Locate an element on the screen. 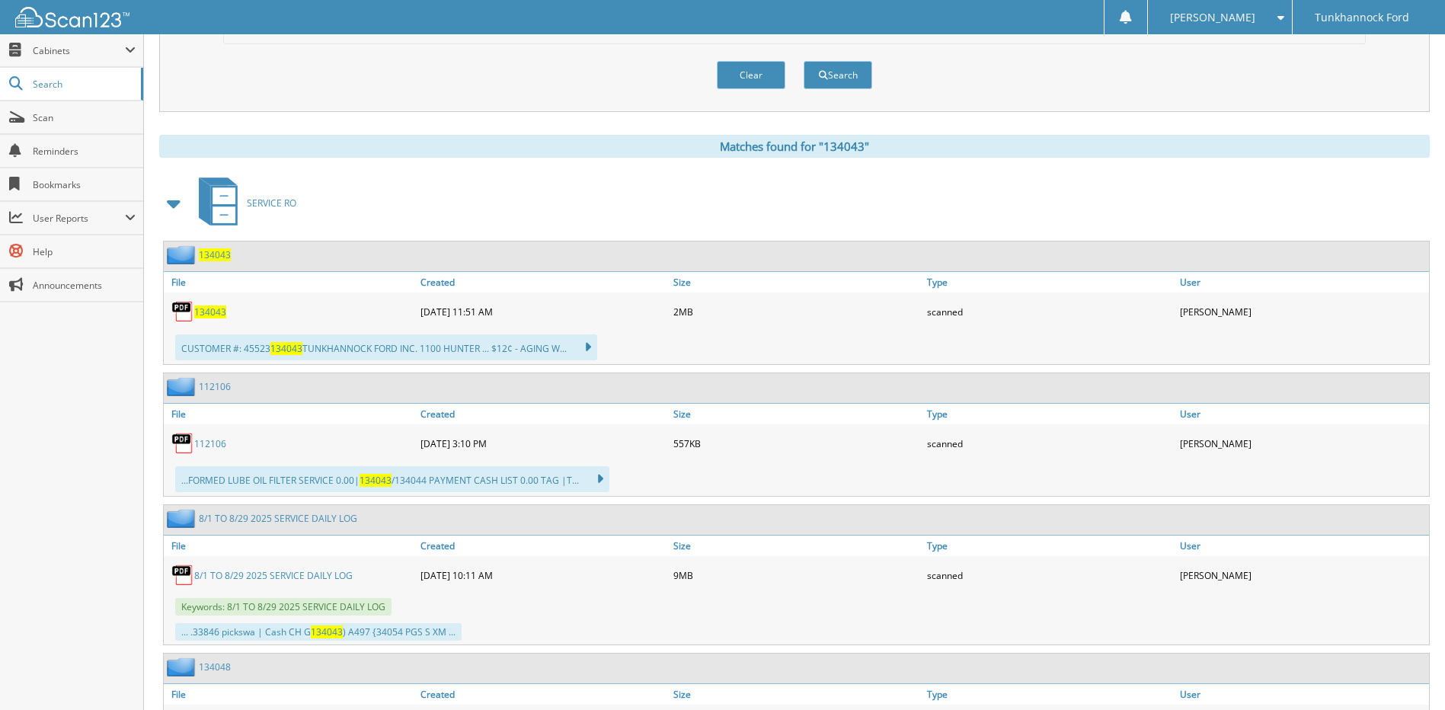 This screenshot has width=1445, height=710. span: Reminders is located at coordinates (84, 151).